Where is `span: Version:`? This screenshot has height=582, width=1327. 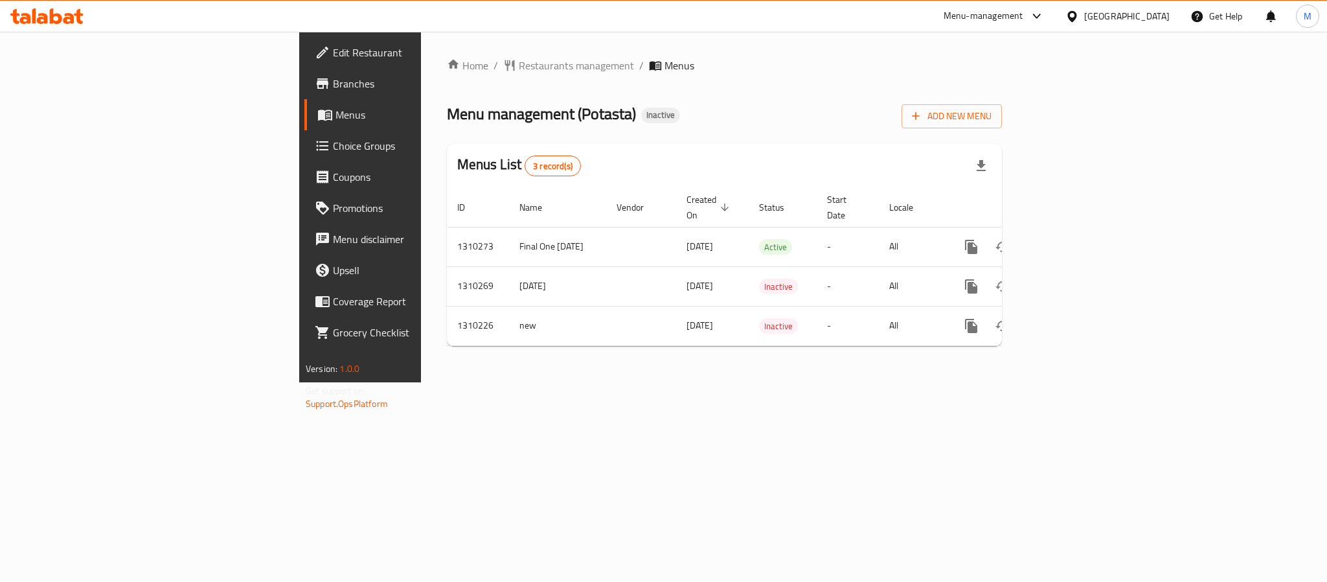 span: Version: is located at coordinates (321, 369).